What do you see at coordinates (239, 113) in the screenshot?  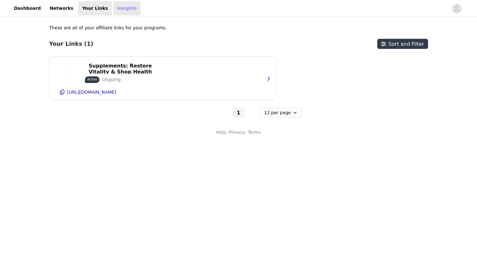 I see `button: Go To Page 1` at bounding box center [239, 113].